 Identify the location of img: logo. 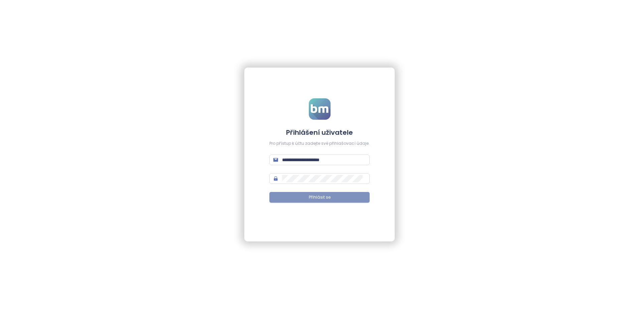
(319, 109).